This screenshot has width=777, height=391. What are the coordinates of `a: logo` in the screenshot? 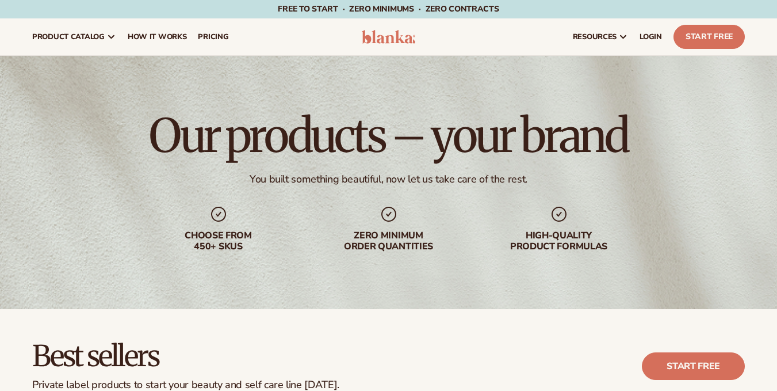 It's located at (389, 37).